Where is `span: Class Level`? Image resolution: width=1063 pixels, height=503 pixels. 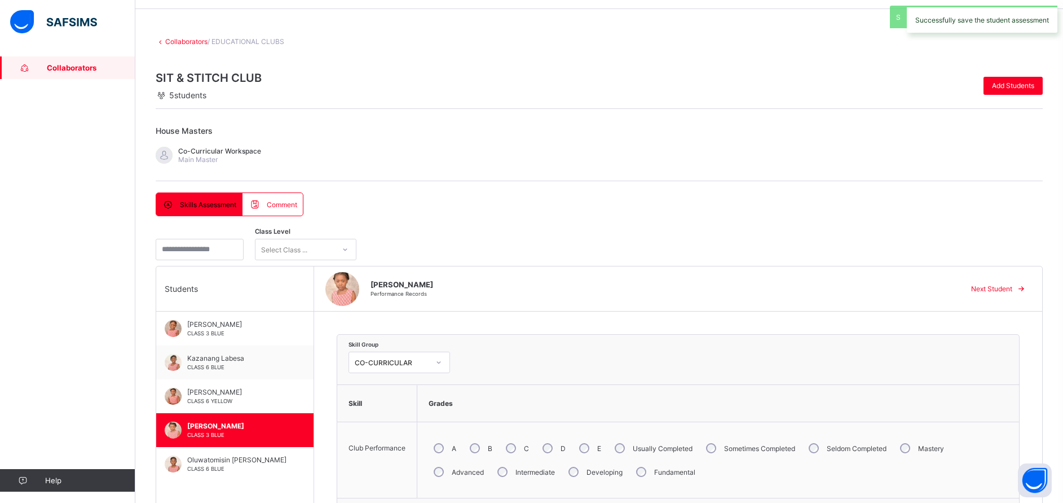
span: Class Level is located at coordinates (272, 231).